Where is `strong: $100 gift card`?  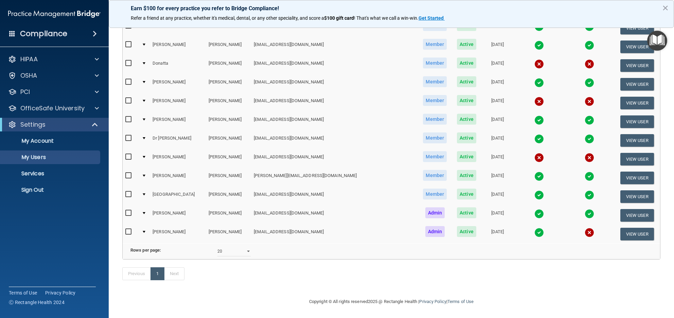 strong: $100 gift card is located at coordinates (339, 18).